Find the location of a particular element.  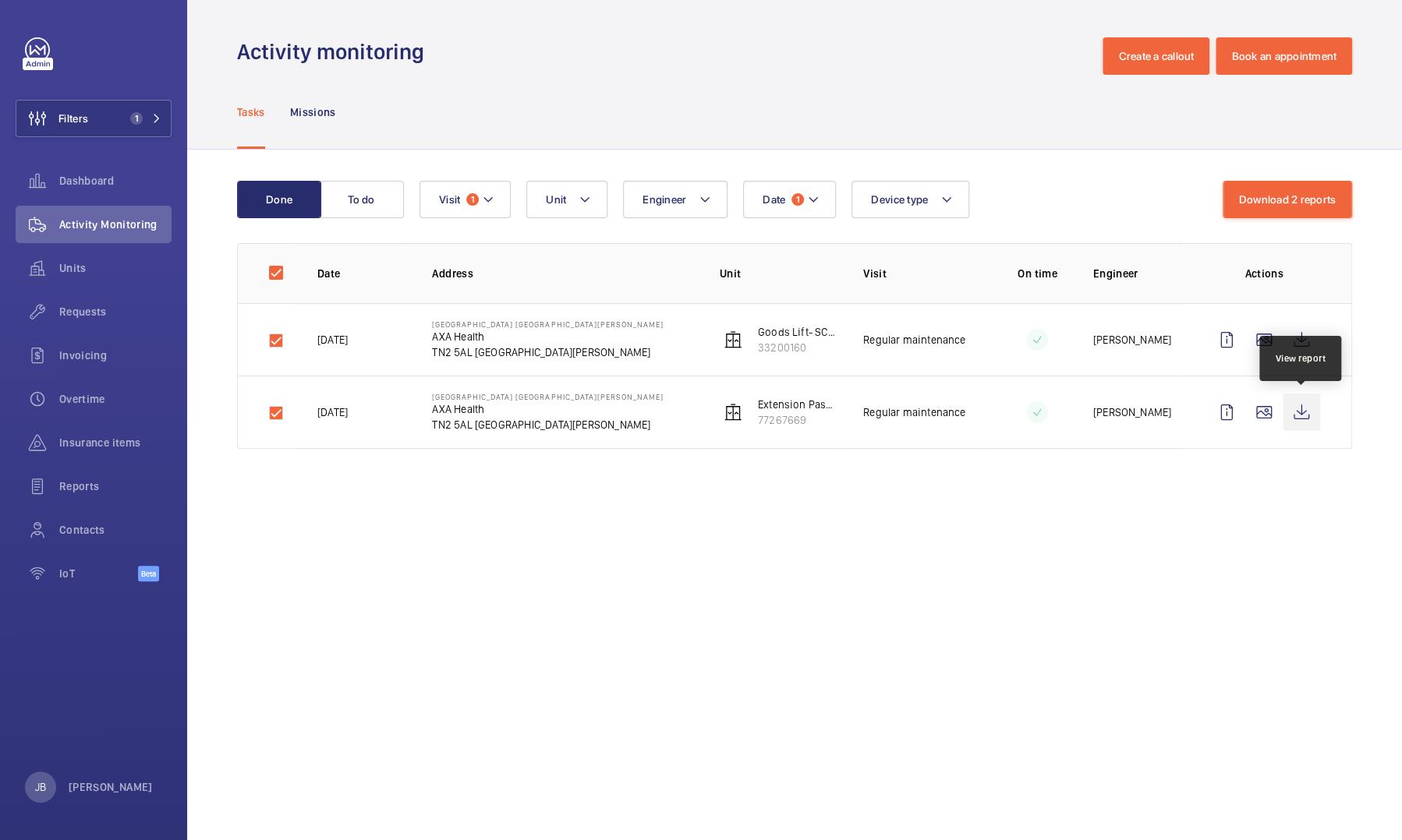

p: Actions is located at coordinates (1264, 274).